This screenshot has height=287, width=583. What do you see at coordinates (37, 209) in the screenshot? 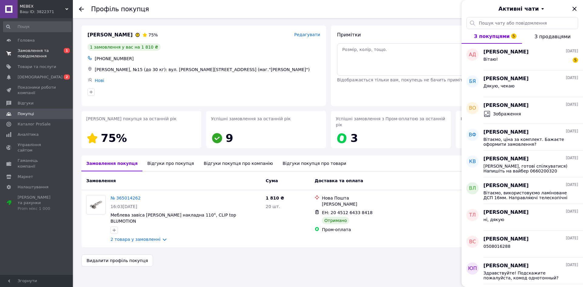
I see `div: Prom мікс 1 000` at bounding box center [37, 209].